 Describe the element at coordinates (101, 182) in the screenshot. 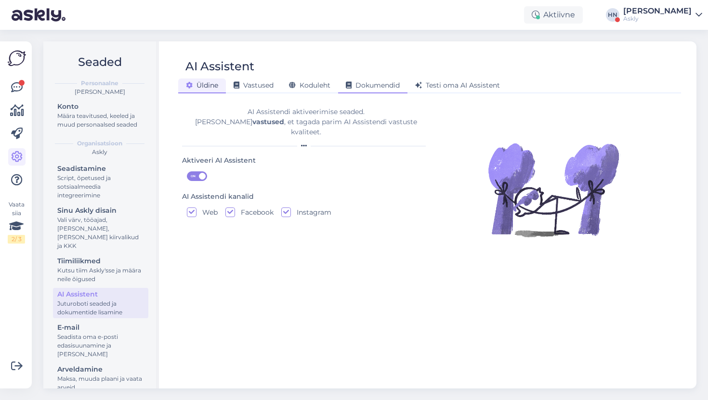

I see `a: SeadistamineScript, õpetused ja sotsiaalmeedia integreerimine` at that location.